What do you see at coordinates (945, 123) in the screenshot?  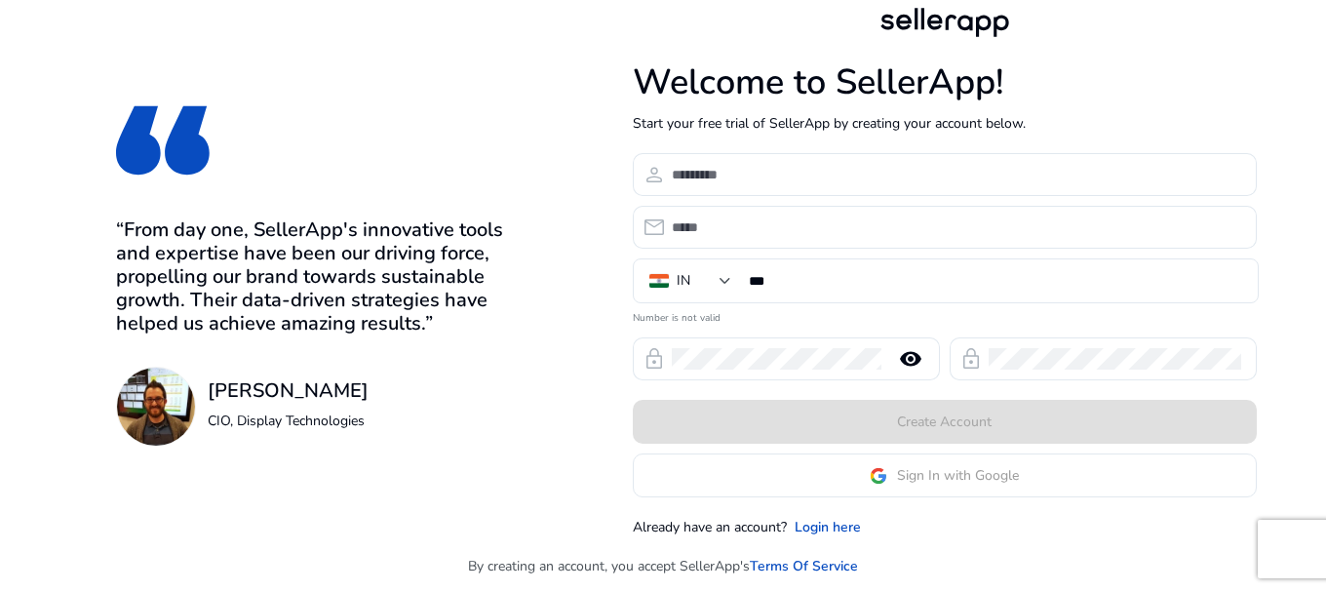 I see `p: Start your free trial of SellerApp by creating your account below.` at bounding box center [945, 123].